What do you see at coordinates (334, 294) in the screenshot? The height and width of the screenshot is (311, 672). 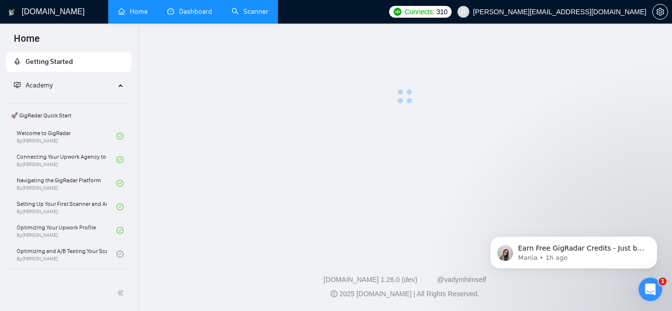 I see `span: copyright` at bounding box center [334, 294].